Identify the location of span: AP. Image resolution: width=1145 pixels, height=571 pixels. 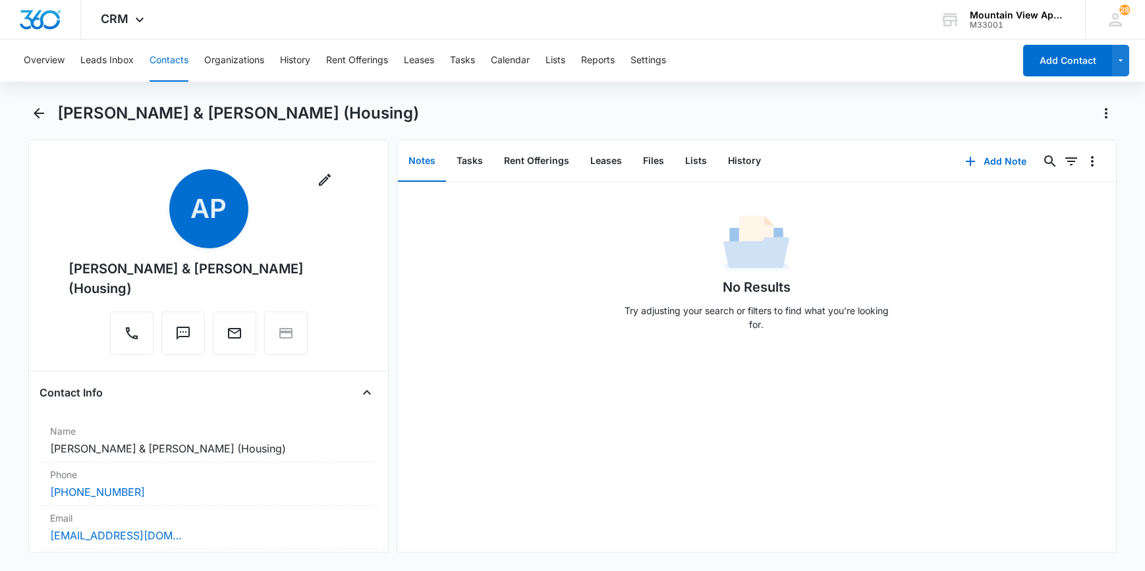
(209, 209).